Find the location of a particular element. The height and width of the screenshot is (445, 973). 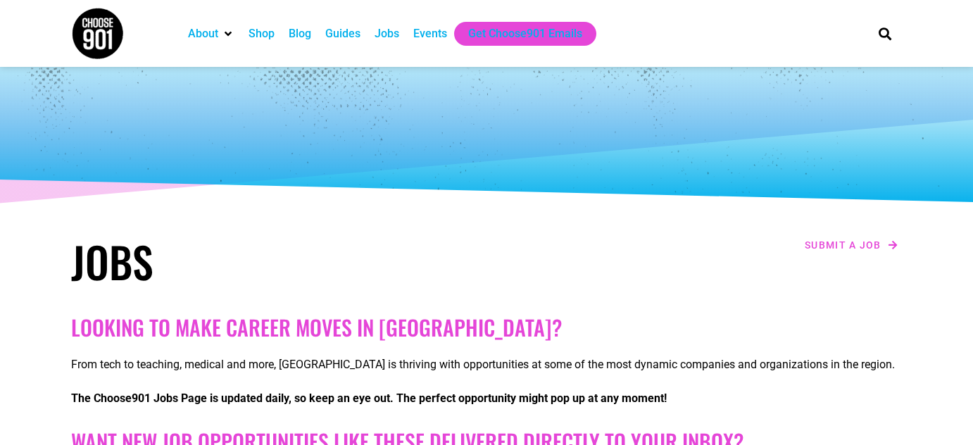

a: About is located at coordinates (203, 34).